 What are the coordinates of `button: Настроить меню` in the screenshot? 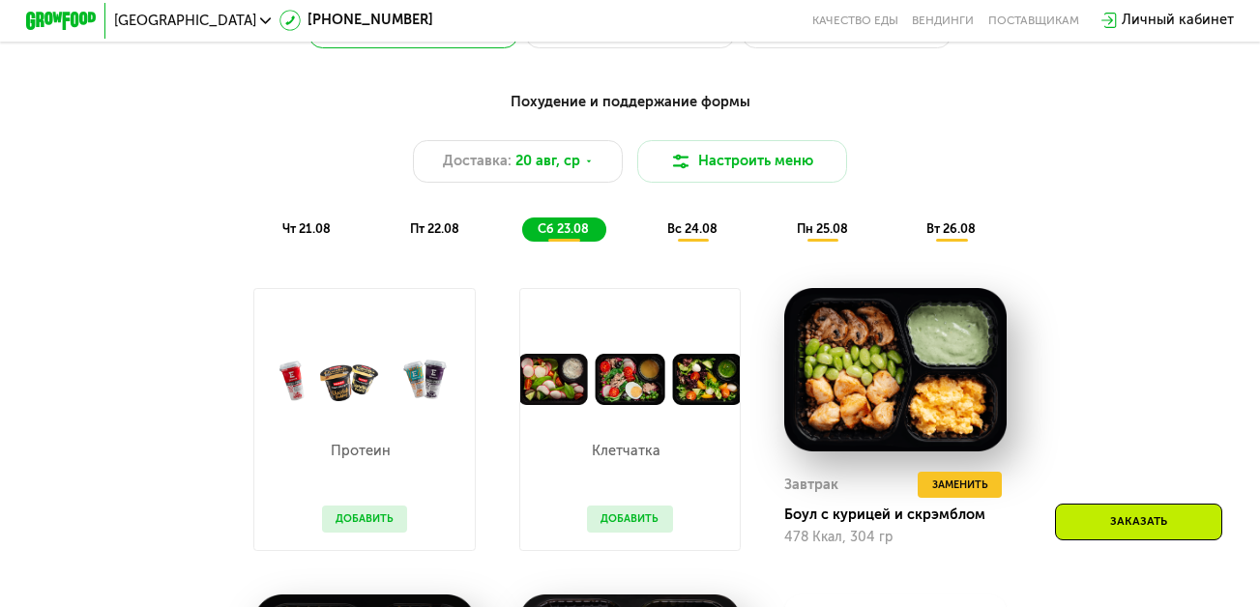 It's located at (742, 161).